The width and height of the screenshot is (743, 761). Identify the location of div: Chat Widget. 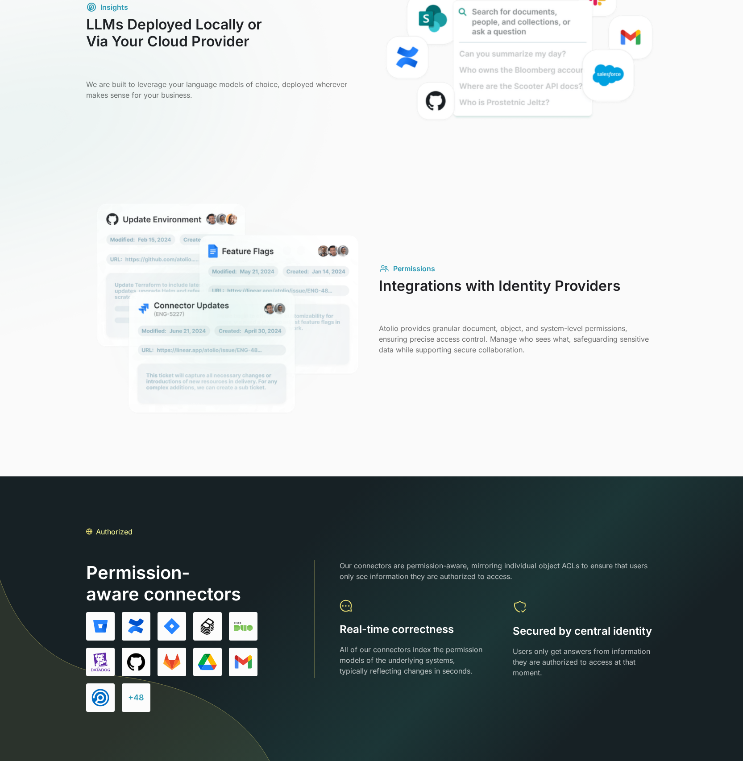
(721, 740).